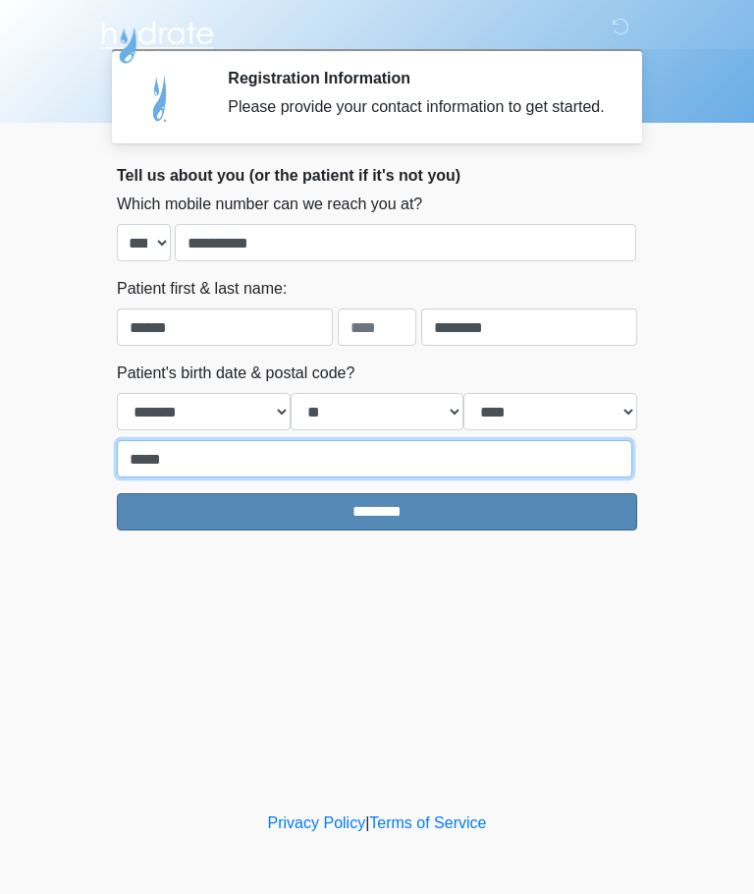 The image size is (754, 894). Describe the element at coordinates (317, 822) in the screenshot. I see `a: Privacy Policy` at that location.